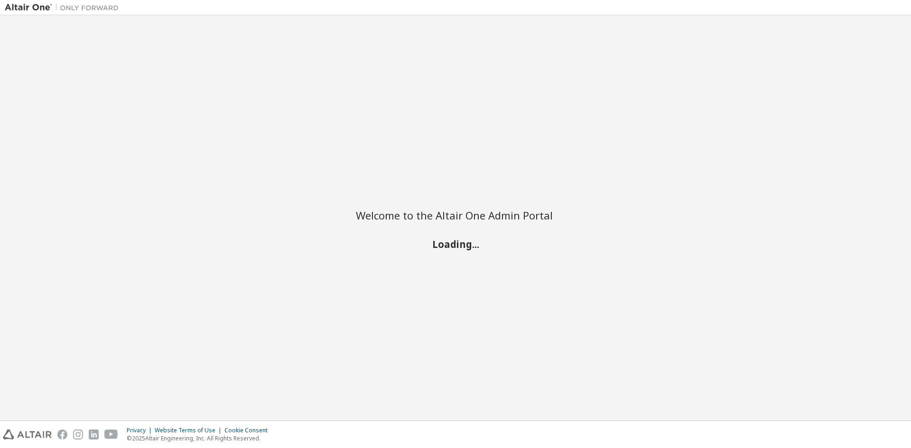  What do you see at coordinates (200, 438) in the screenshot?
I see `p: © 2025 Altair Engineering, Inc. All Rights Reserved.` at bounding box center [200, 438].